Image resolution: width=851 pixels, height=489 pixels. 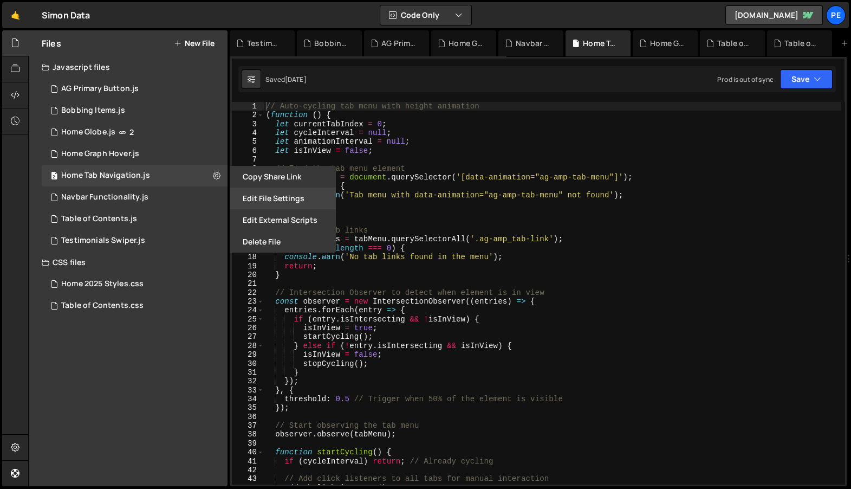 What do you see at coordinates (248, 372) in the screenshot?
I see `div: 31` at bounding box center [248, 372].